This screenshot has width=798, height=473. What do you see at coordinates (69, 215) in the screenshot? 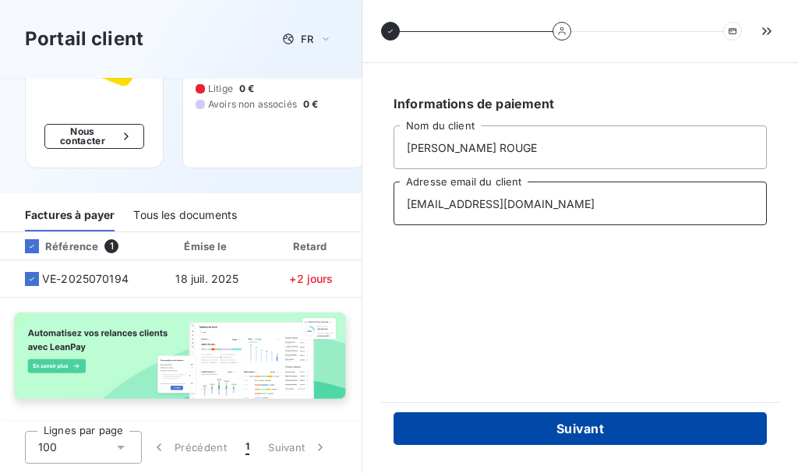
I see `div: Factures à payer` at bounding box center [69, 215].